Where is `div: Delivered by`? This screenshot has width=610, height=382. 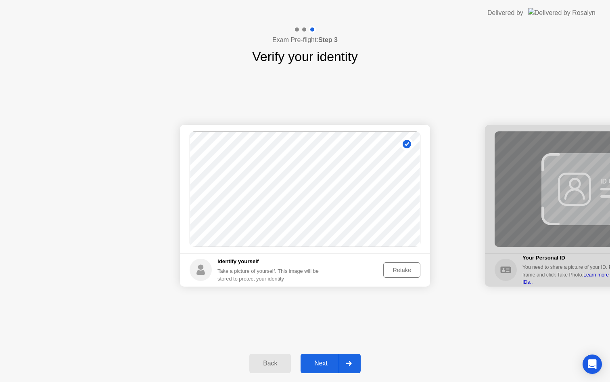 div: Delivered by is located at coordinates (505, 13).